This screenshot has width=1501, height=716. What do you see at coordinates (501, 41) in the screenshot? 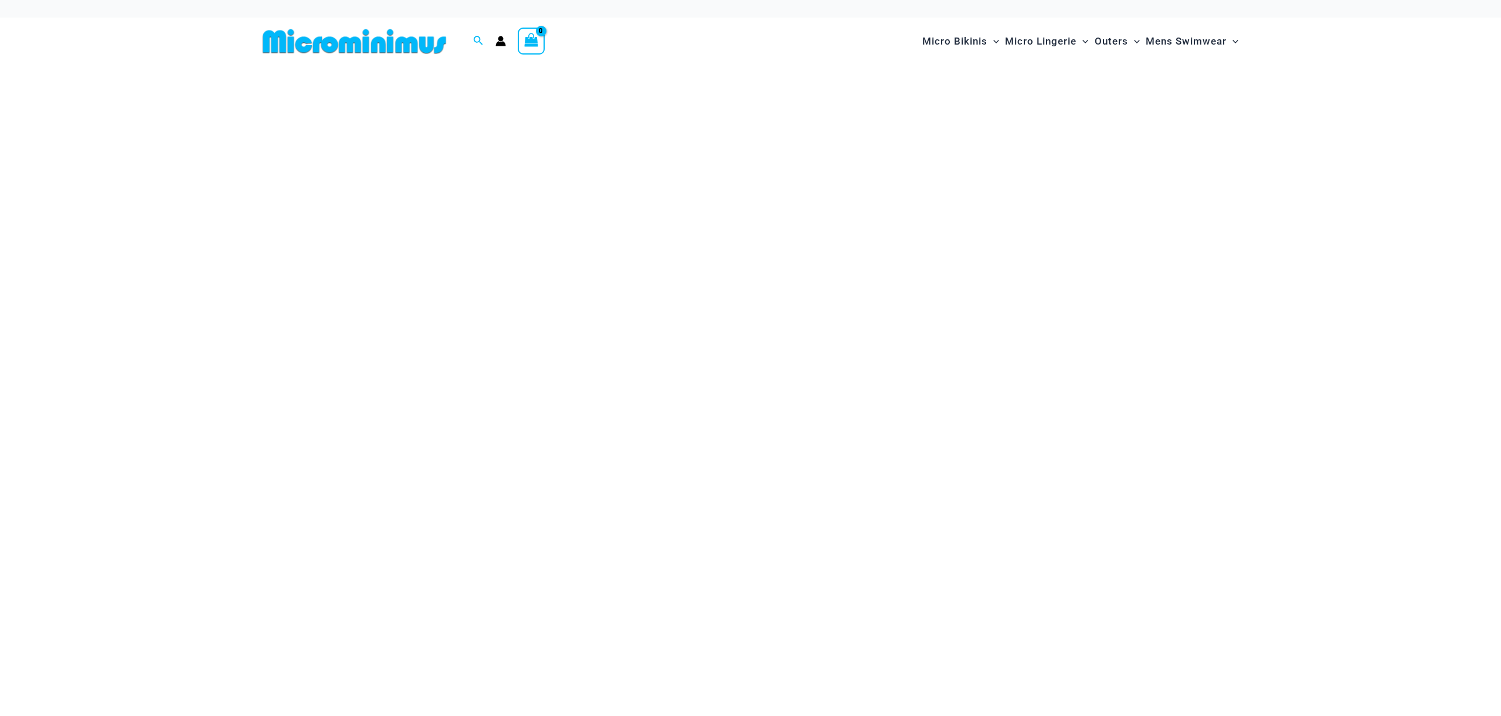
I see `a: Account icon link` at bounding box center [501, 41].